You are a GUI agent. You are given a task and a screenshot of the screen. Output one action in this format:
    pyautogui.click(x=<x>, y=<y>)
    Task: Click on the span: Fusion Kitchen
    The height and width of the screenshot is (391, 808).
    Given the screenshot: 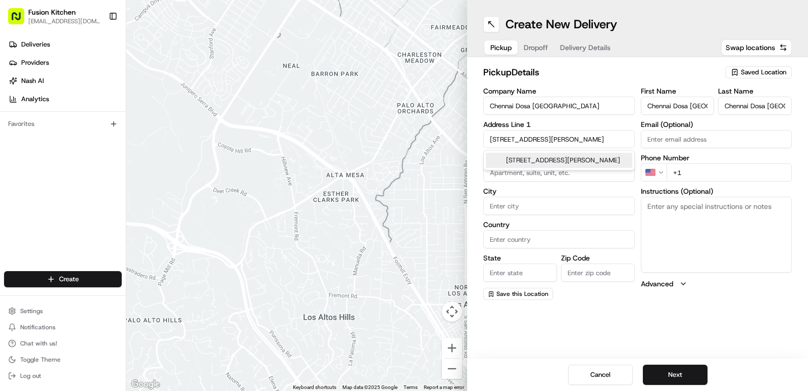 What is the action you would take?
    pyautogui.click(x=52, y=12)
    